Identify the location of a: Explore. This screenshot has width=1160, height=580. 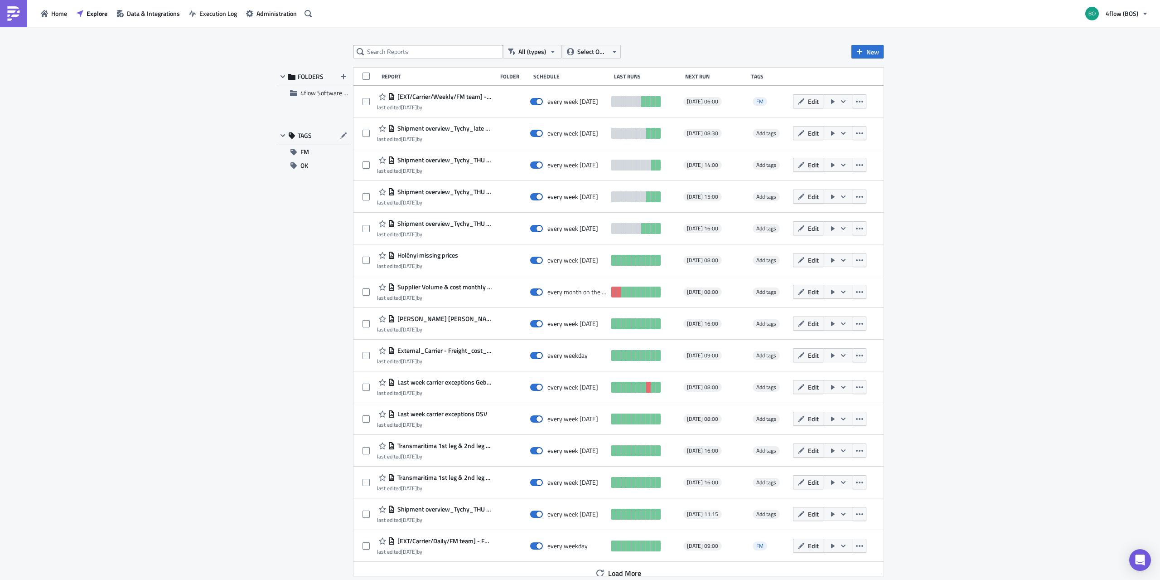
(92, 13).